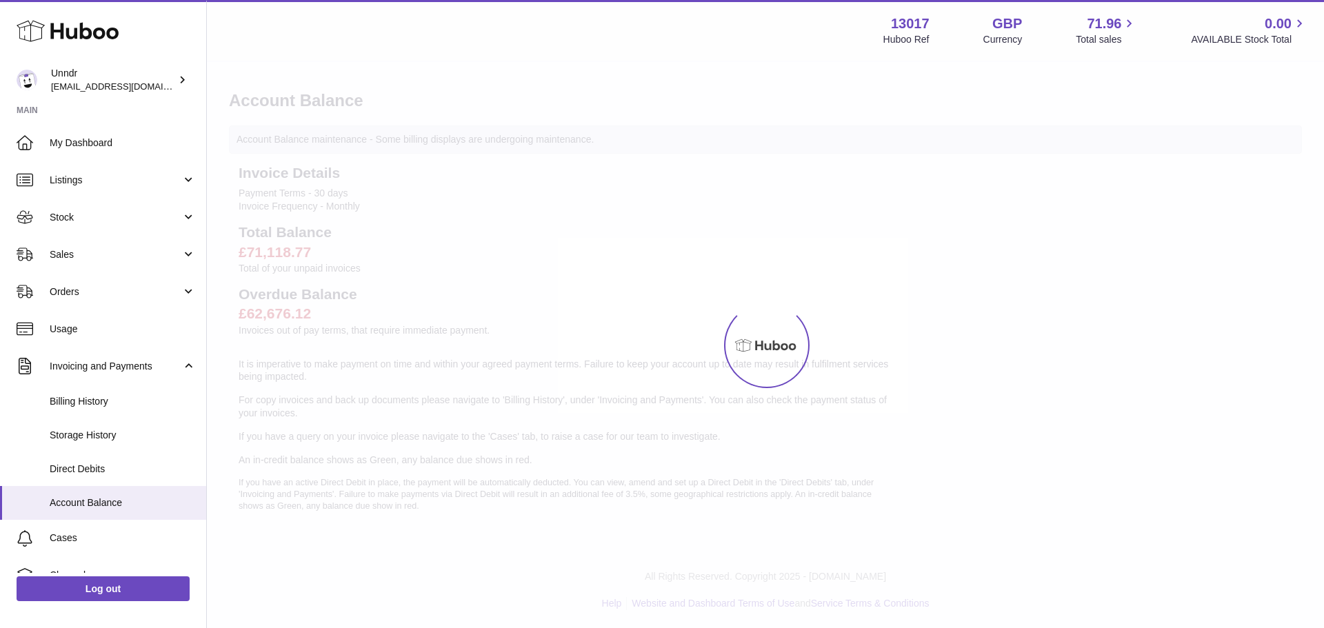 The height and width of the screenshot is (628, 1324). What do you see at coordinates (115, 292) in the screenshot?
I see `span: Orders` at bounding box center [115, 292].